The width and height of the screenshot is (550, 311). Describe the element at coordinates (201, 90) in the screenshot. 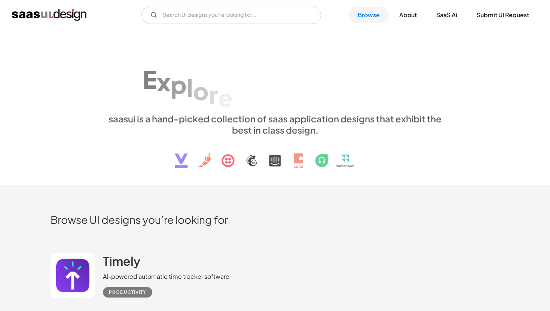

I see `div: o` at that location.